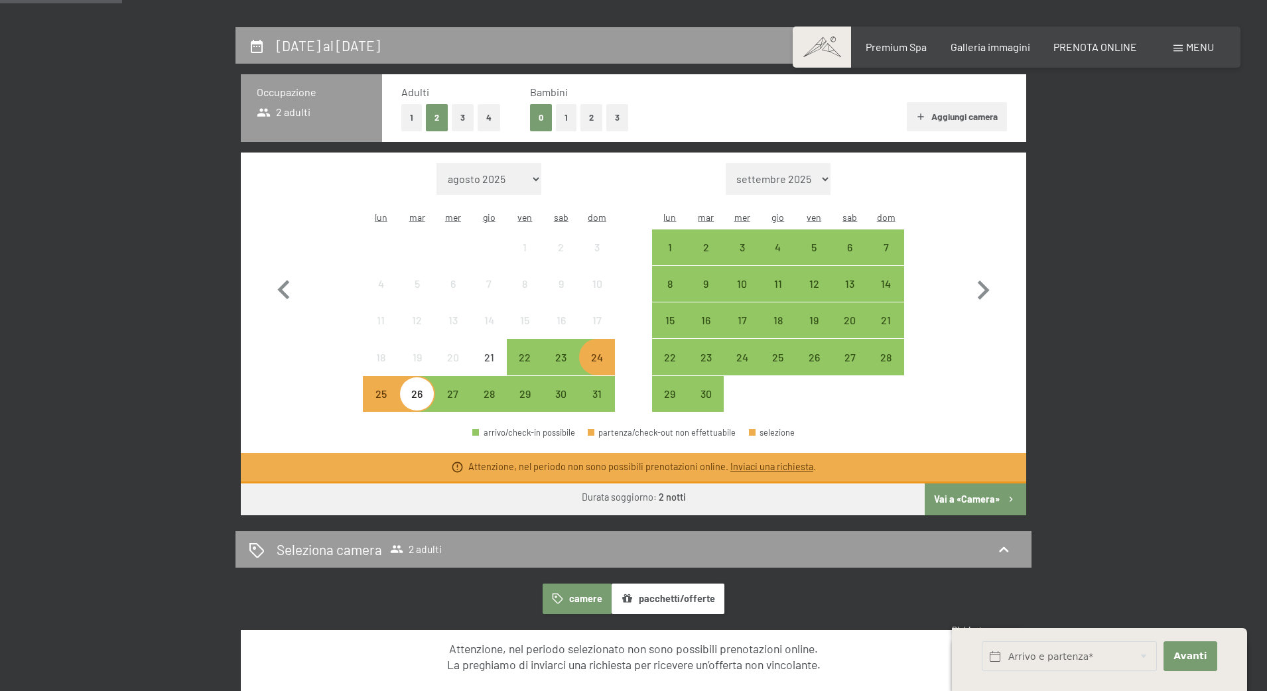  Describe the element at coordinates (597, 405) in the screenshot. I see `div: 31` at that location.